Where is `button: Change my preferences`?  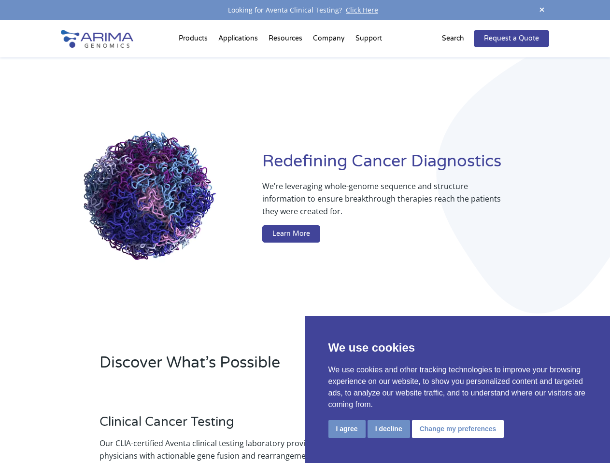
button: Change my preferences is located at coordinates (458, 429).